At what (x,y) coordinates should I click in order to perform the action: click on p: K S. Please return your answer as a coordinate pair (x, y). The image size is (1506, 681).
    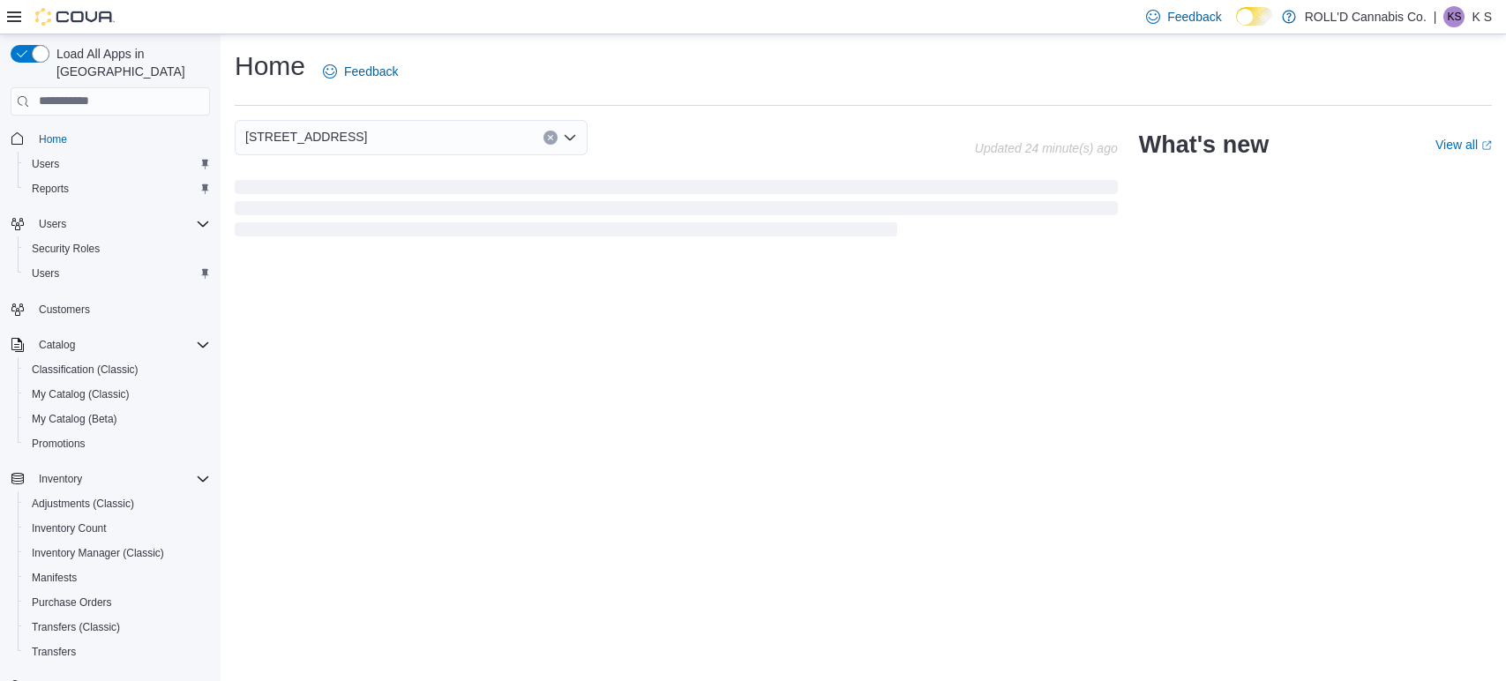
    Looking at the image, I should click on (1481, 17).